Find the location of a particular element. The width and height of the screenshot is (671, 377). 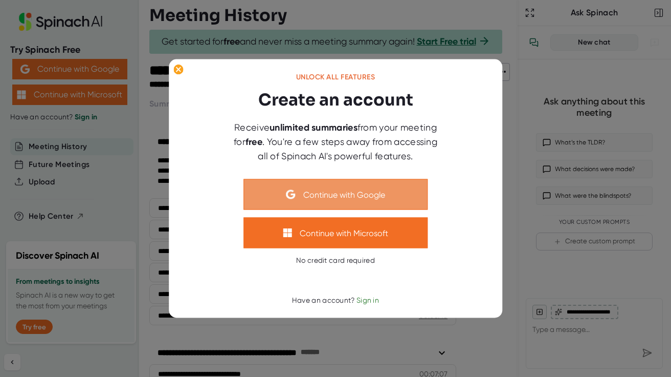

button: Continue with Microsoft is located at coordinates (336, 233).